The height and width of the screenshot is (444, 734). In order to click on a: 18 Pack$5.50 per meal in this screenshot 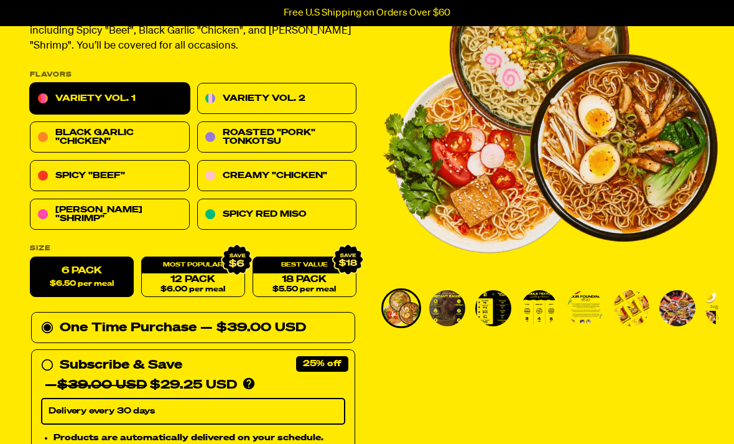, I will do `click(304, 277)`.